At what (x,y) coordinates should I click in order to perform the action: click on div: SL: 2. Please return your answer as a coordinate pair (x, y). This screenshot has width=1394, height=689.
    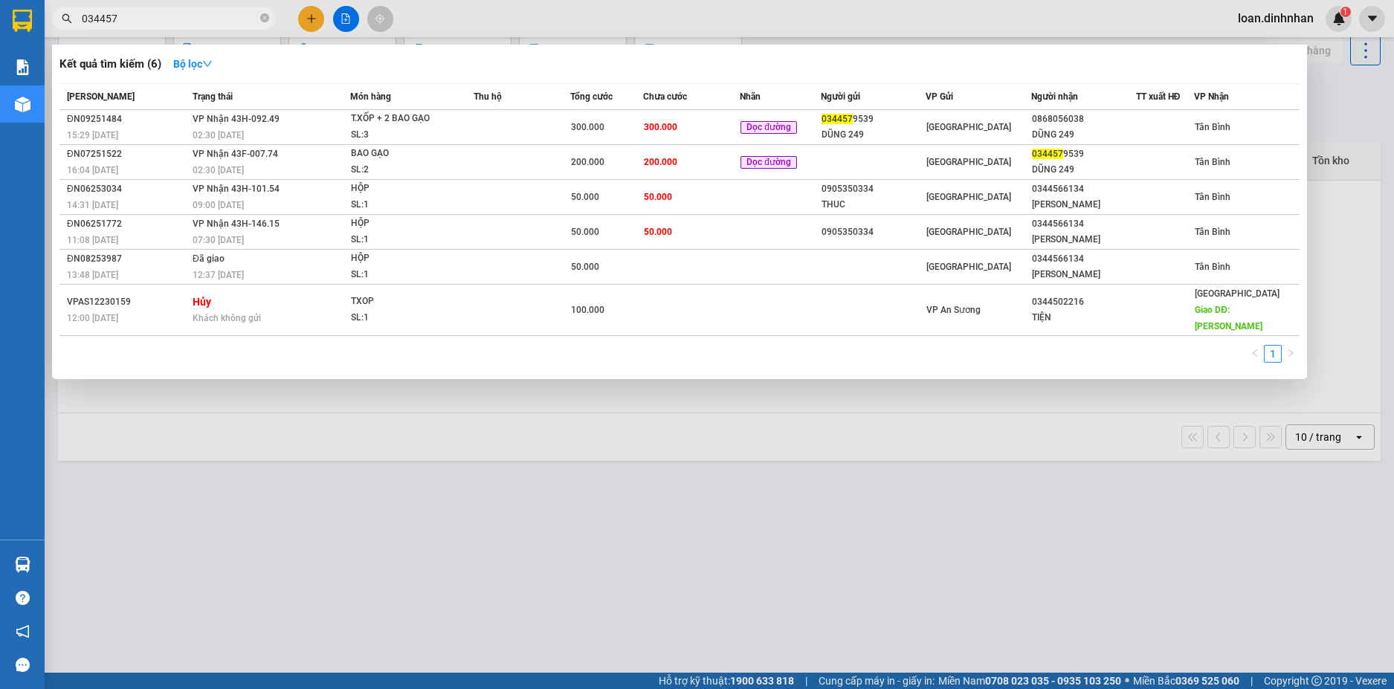
    Looking at the image, I should click on (407, 170).